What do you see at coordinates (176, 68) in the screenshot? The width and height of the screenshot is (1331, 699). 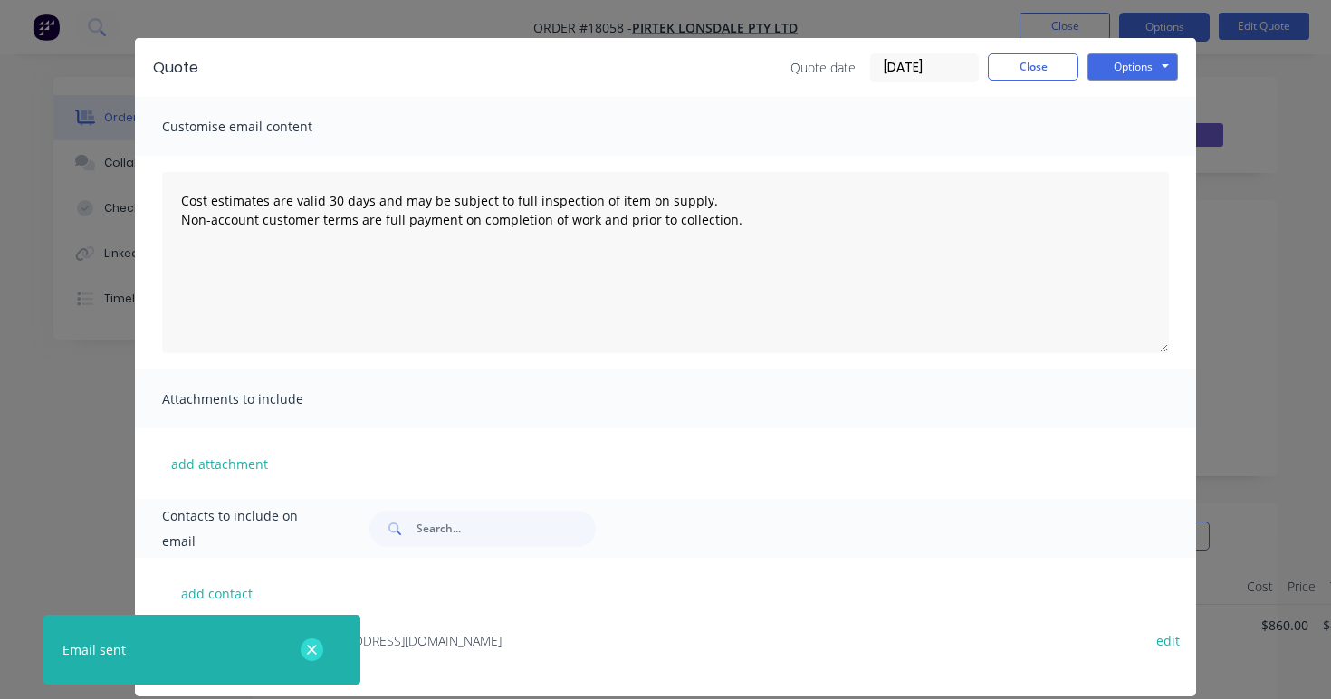 I see `div: Quote` at bounding box center [176, 68].